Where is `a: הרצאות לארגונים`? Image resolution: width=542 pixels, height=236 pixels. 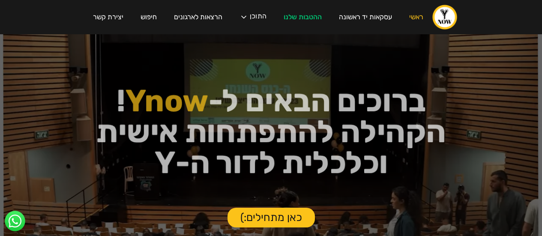
a: הרצאות לארגונים is located at coordinates (198, 17).